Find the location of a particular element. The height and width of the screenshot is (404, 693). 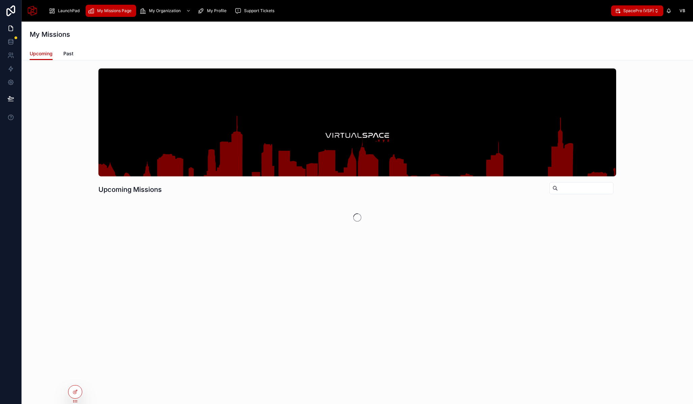

span: My Missions Page is located at coordinates (114, 11).